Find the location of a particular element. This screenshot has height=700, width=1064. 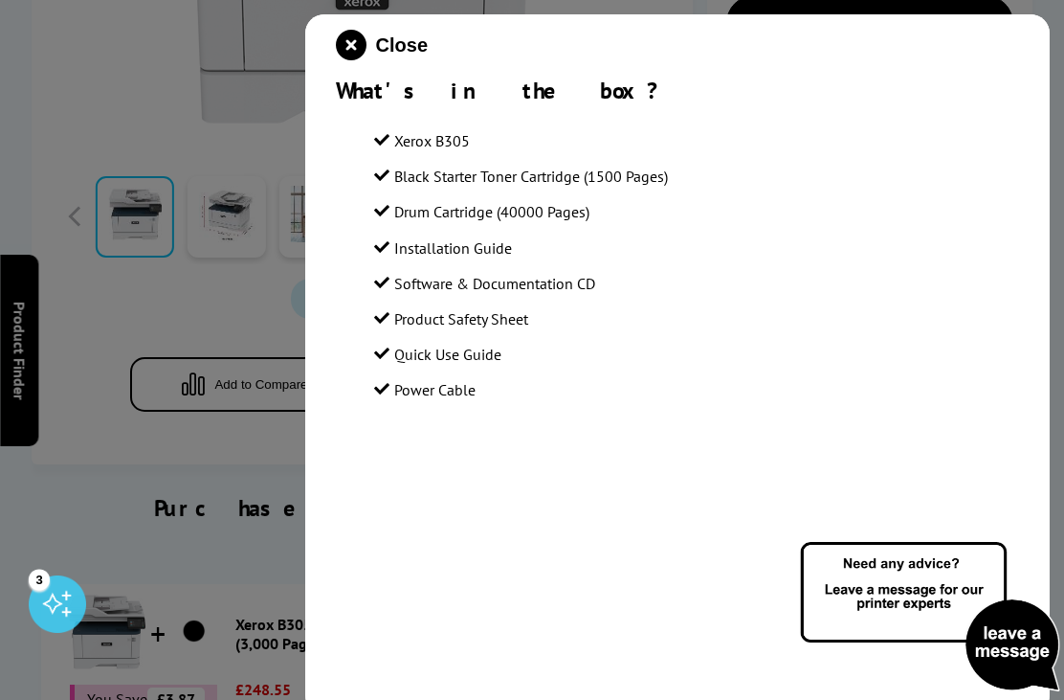

span: Quick Use Guide is located at coordinates (448, 354).